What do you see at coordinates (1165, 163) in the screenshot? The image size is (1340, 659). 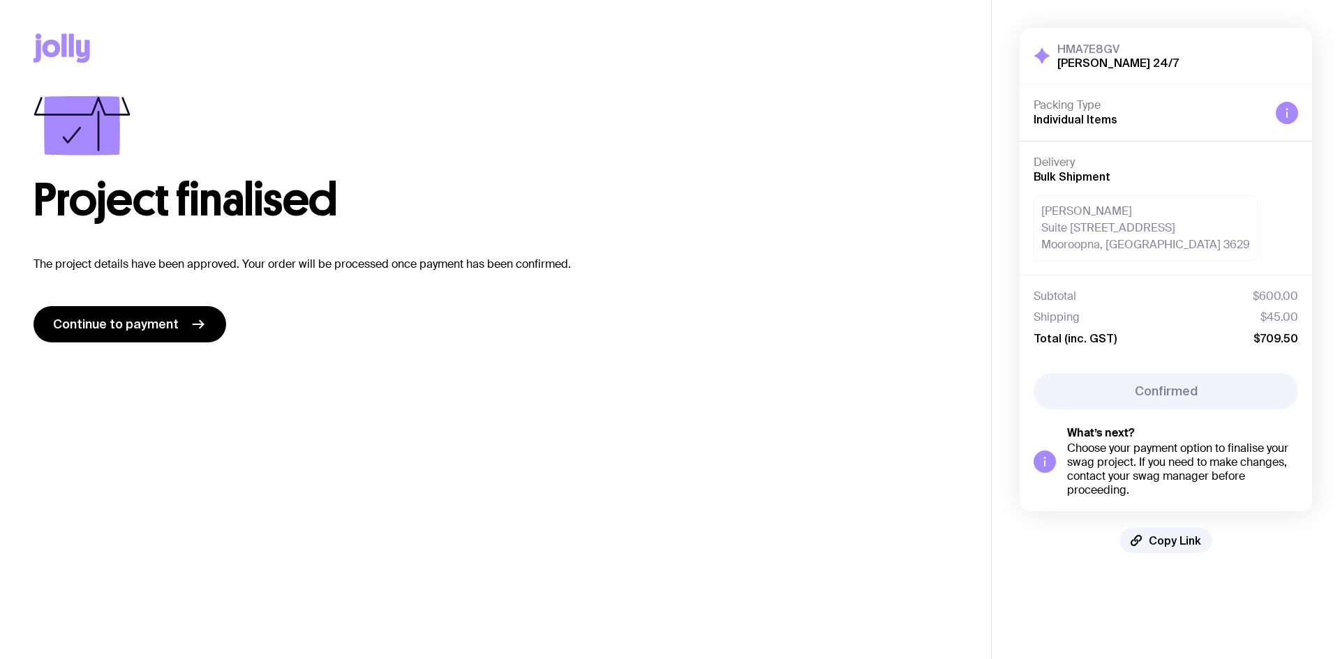 I see `h4: Delivery` at bounding box center [1165, 163].